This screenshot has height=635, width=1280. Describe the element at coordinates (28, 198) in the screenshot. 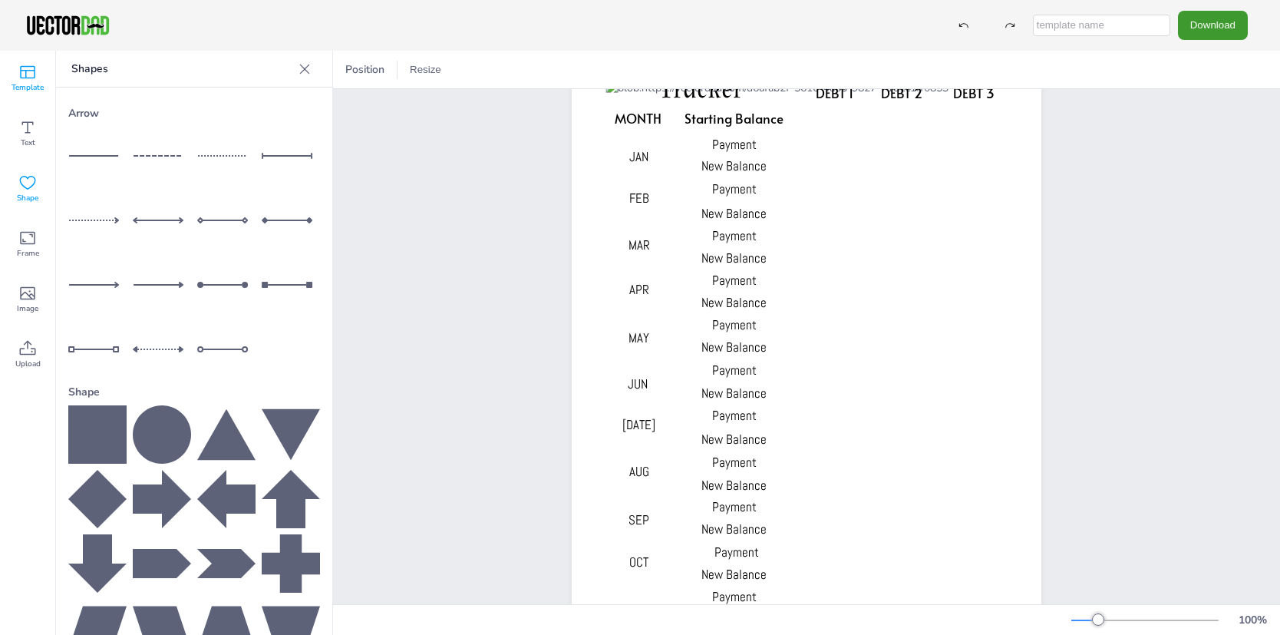

I see `span: Shape` at that location.